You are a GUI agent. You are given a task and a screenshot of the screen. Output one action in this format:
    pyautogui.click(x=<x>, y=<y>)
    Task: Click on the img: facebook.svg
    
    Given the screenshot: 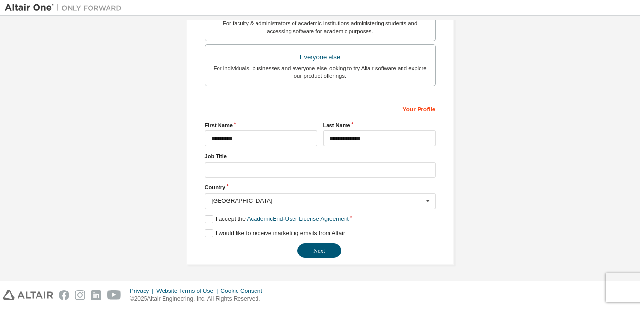 What is the action you would take?
    pyautogui.click(x=64, y=295)
    